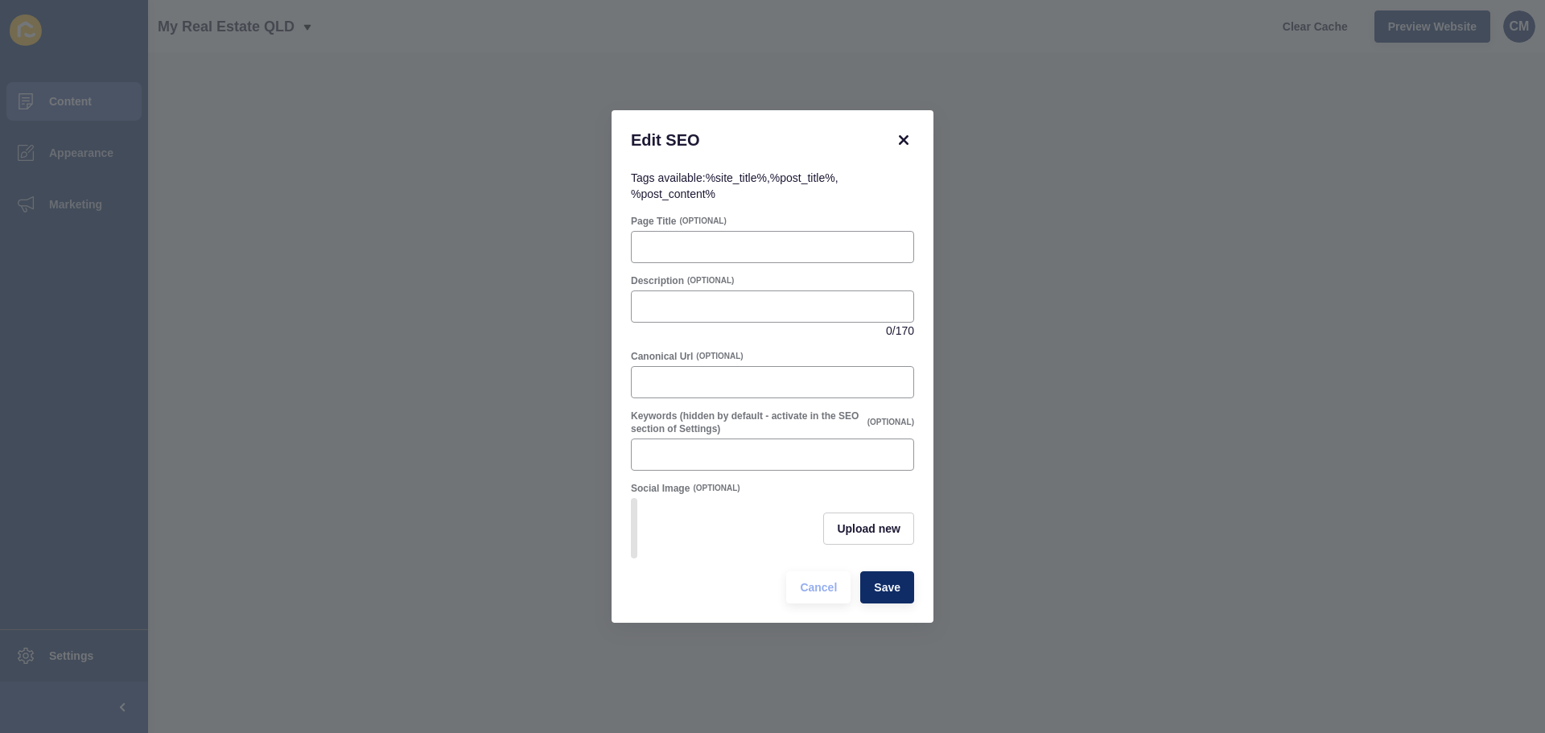 The width and height of the screenshot is (1545, 733). I want to click on span: Tags available: , ,, so click(735, 186).